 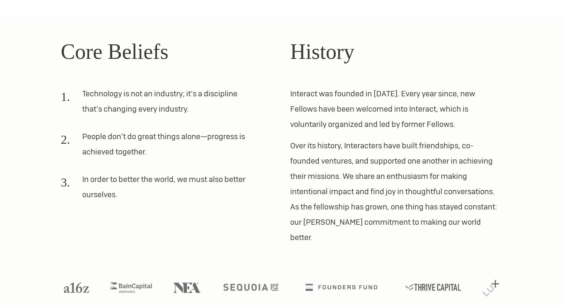 What do you see at coordinates (131, 288) in the screenshot?
I see `img: Bain Capital Ventures logo` at bounding box center [131, 288].